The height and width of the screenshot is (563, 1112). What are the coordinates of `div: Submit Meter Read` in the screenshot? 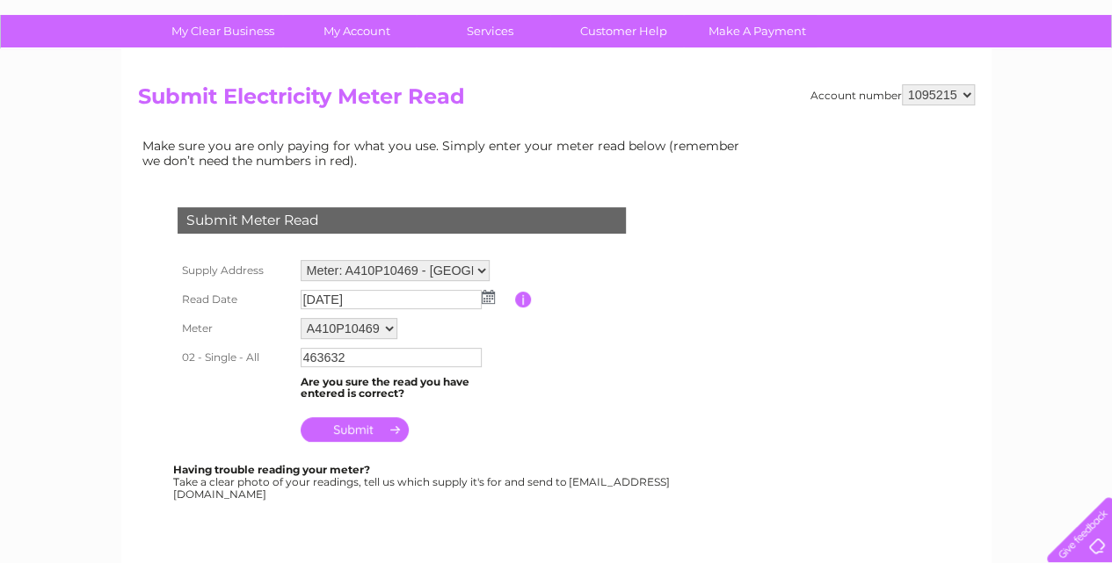 It's located at (402, 221).